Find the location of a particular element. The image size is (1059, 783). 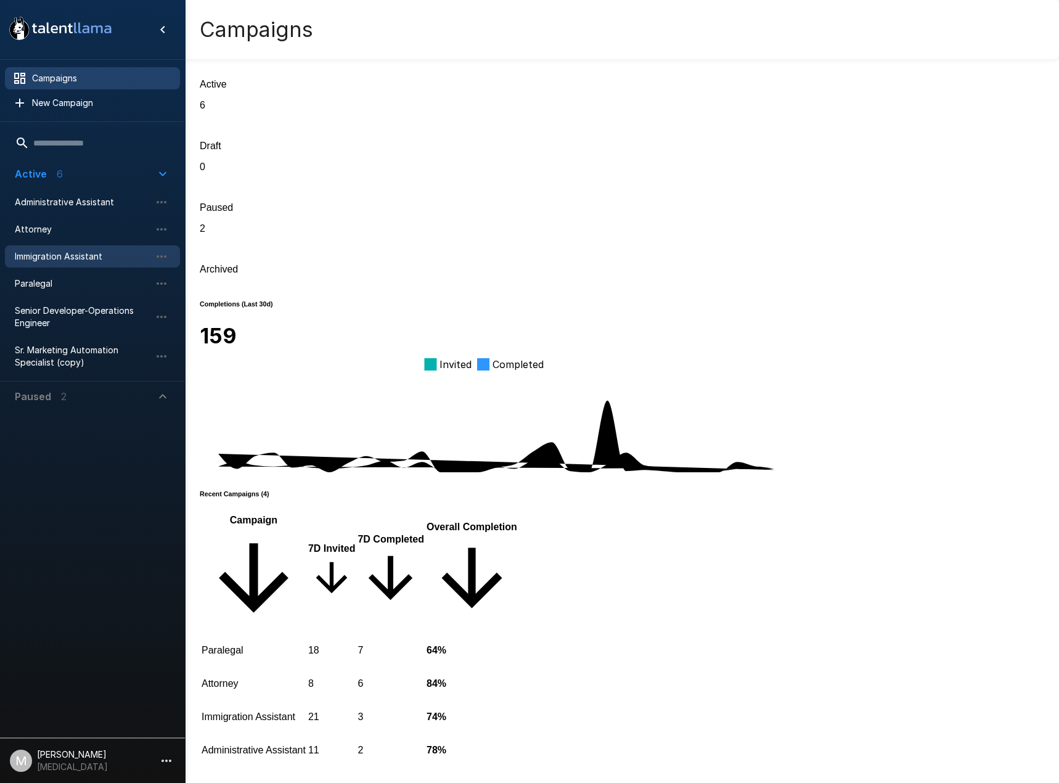

td: Paralegal is located at coordinates (253, 651).